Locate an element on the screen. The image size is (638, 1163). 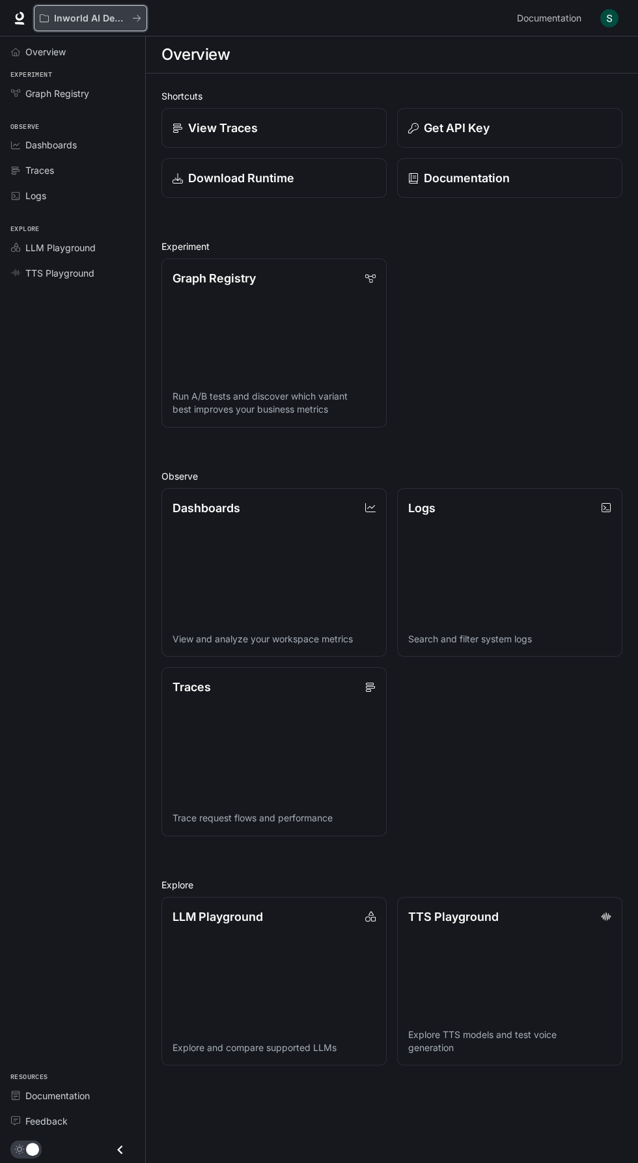
p: Get API Key is located at coordinates (456, 128).